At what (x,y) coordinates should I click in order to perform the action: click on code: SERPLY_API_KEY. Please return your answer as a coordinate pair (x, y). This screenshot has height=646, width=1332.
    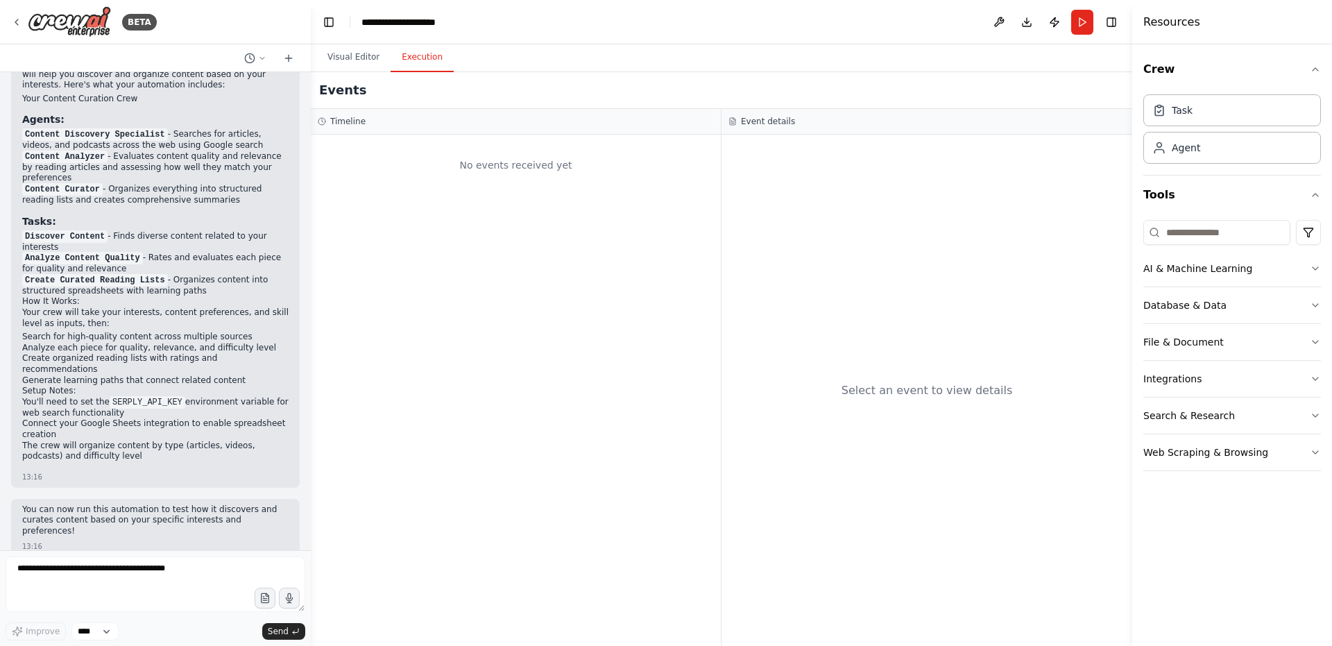
    Looking at the image, I should click on (147, 402).